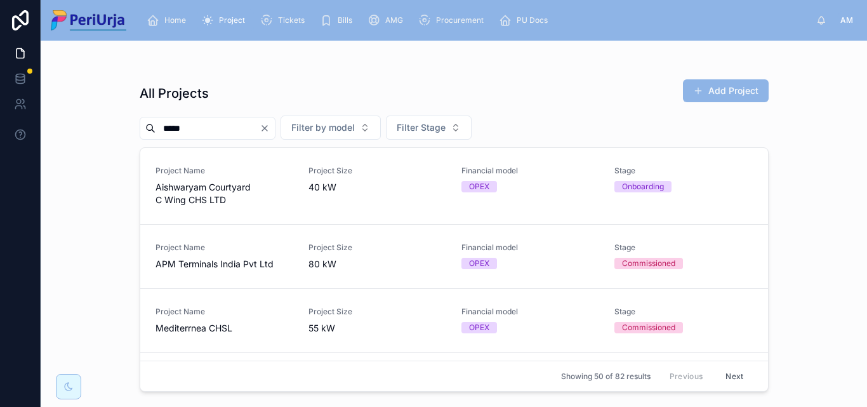 The height and width of the screenshot is (407, 867). What do you see at coordinates (725, 91) in the screenshot?
I see `button: Add Project` at bounding box center [725, 91].